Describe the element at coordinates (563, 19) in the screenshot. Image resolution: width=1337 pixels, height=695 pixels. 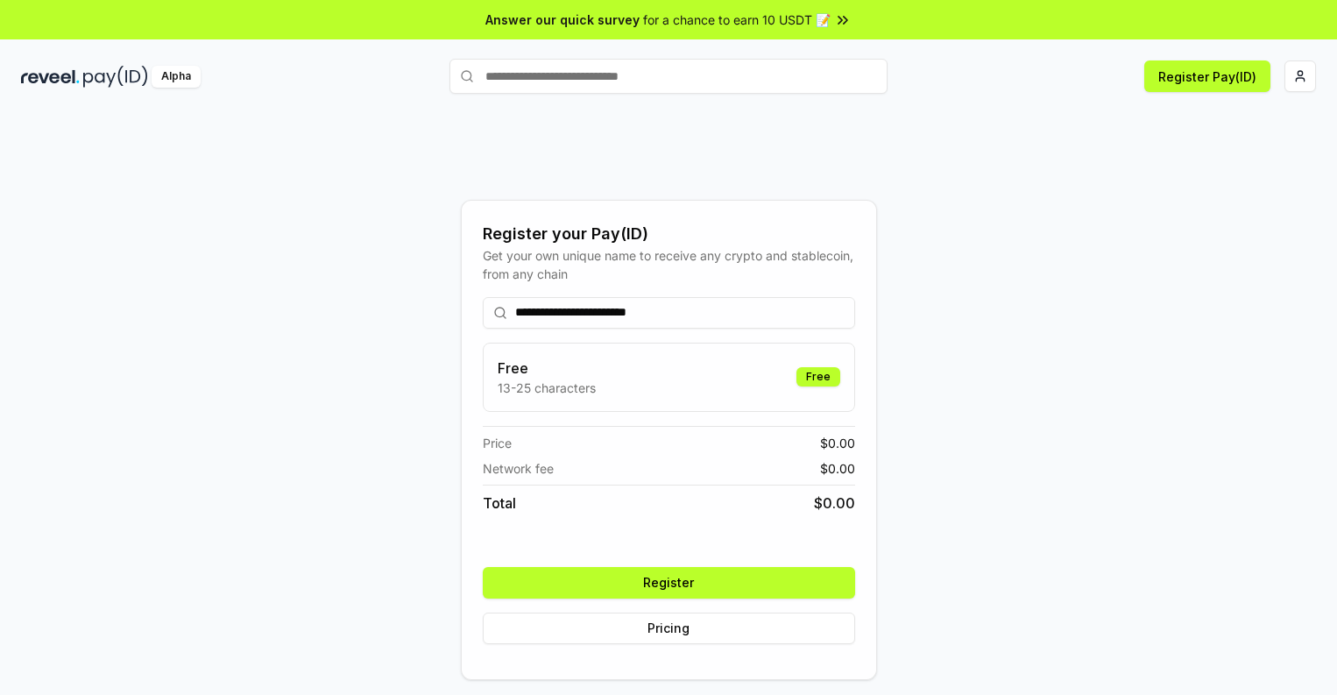
I see `span: Answer our quick survey` at that location.